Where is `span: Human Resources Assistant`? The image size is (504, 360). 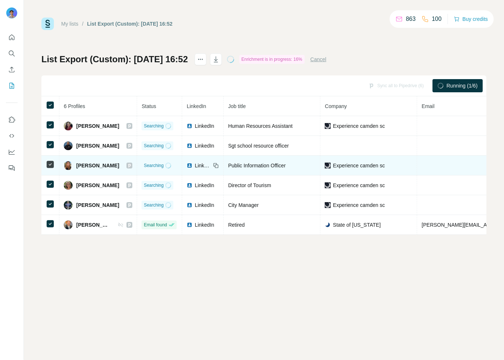 span: Human Resources Assistant is located at coordinates (260, 126).